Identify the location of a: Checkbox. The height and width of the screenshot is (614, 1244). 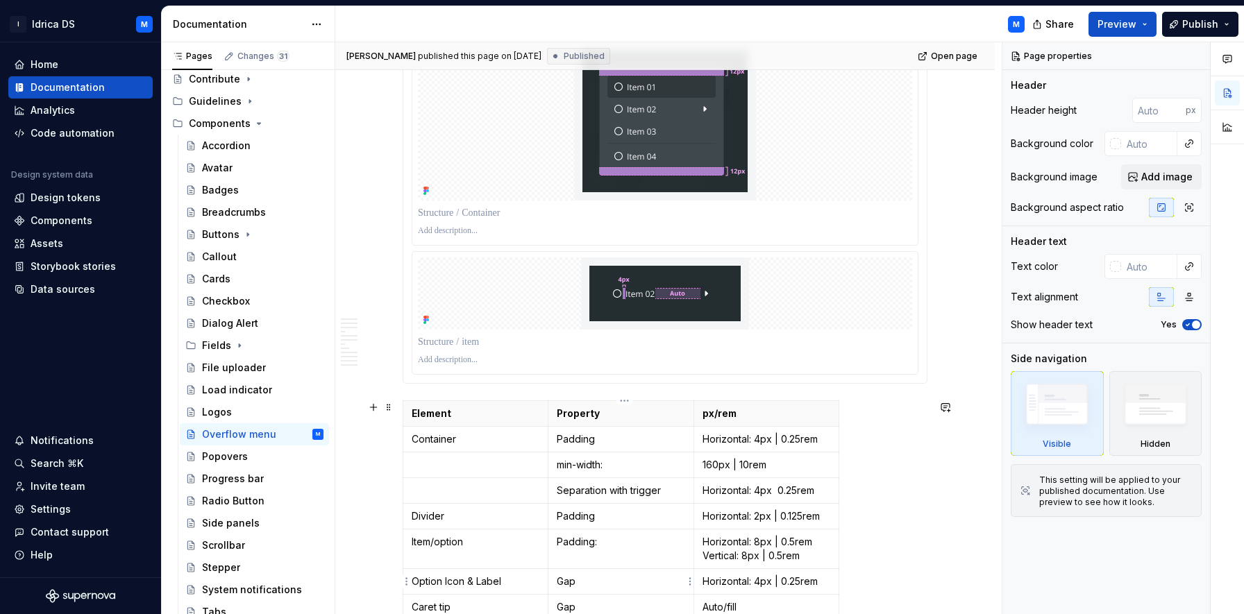
(254, 301).